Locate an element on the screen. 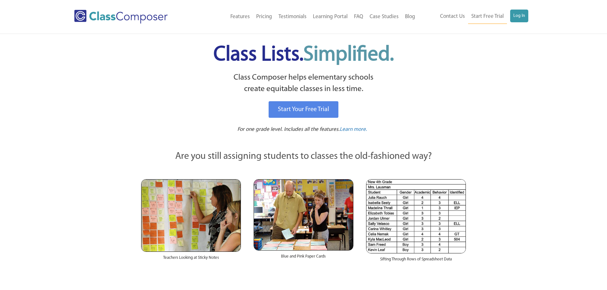  img: Teachers Looking at Sticky Notes is located at coordinates (191, 216).